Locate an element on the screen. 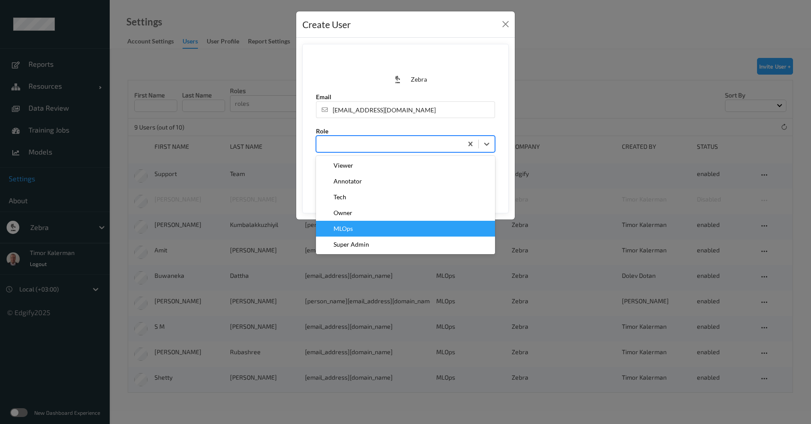 This screenshot has height=424, width=811. button: Close is located at coordinates (506, 24).